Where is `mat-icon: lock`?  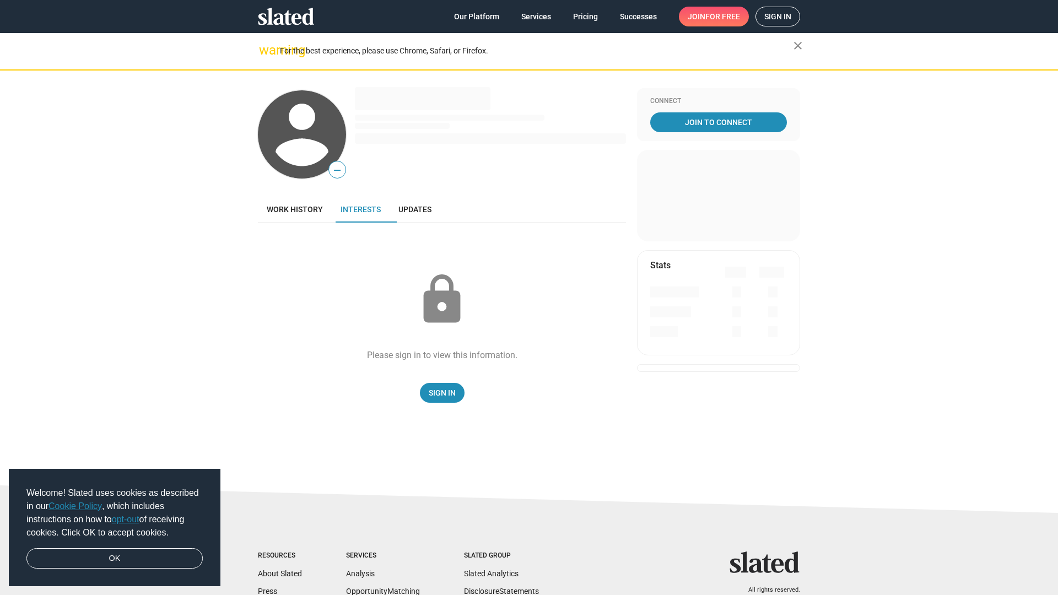
mat-icon: lock is located at coordinates (442, 300).